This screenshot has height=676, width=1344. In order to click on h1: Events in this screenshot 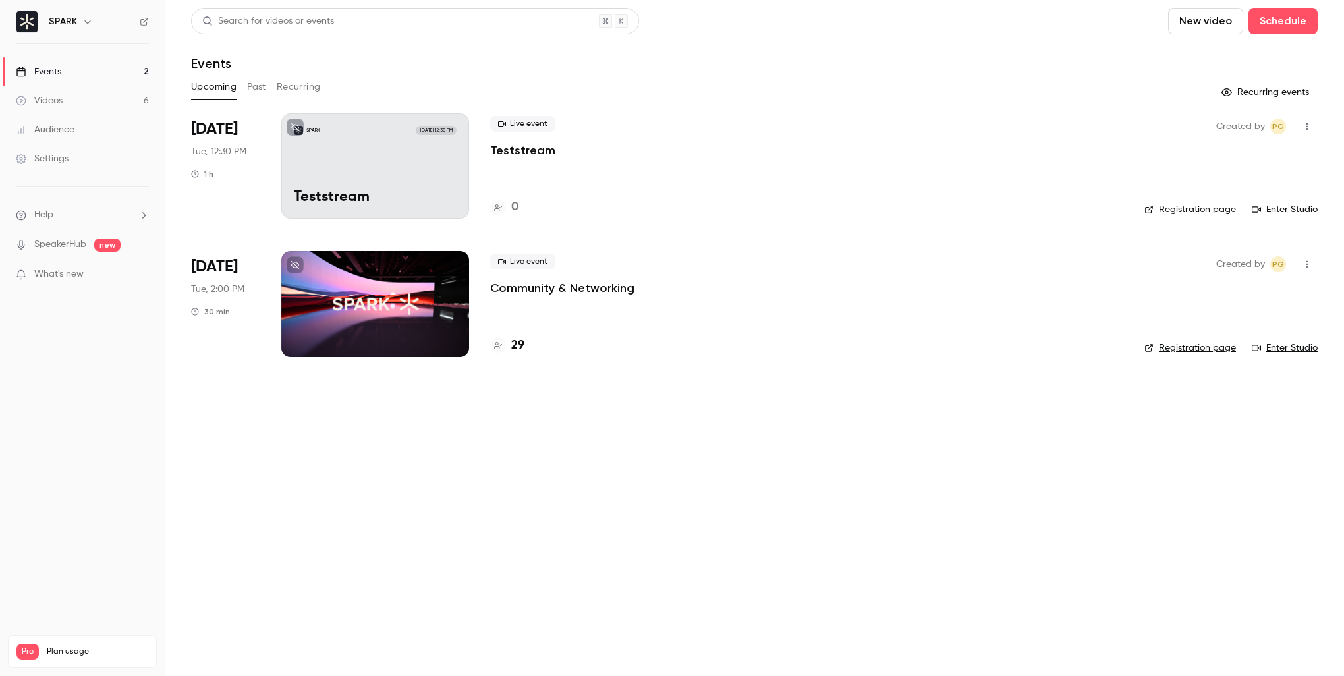, I will do `click(211, 63)`.